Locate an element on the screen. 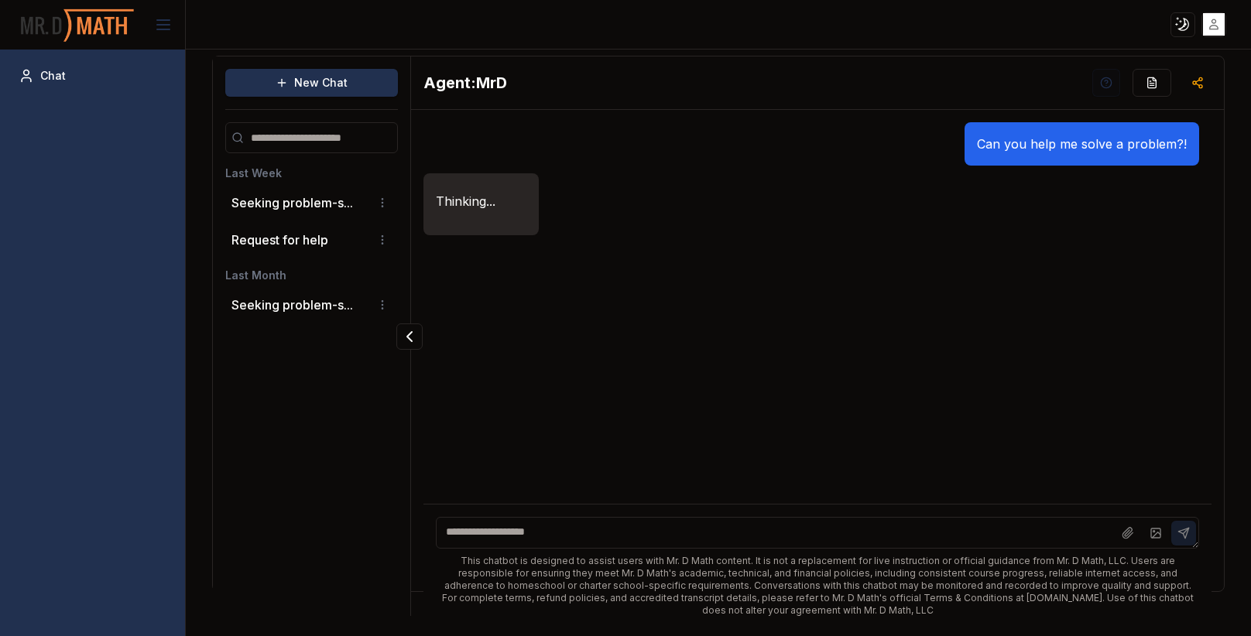  div: This chatbot is designed to assist users with Mr. D Math content. It is not a replacement for liv... is located at coordinates (817, 586).